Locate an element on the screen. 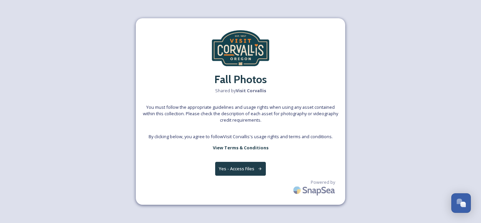  span: Shared by is located at coordinates (240, 91).